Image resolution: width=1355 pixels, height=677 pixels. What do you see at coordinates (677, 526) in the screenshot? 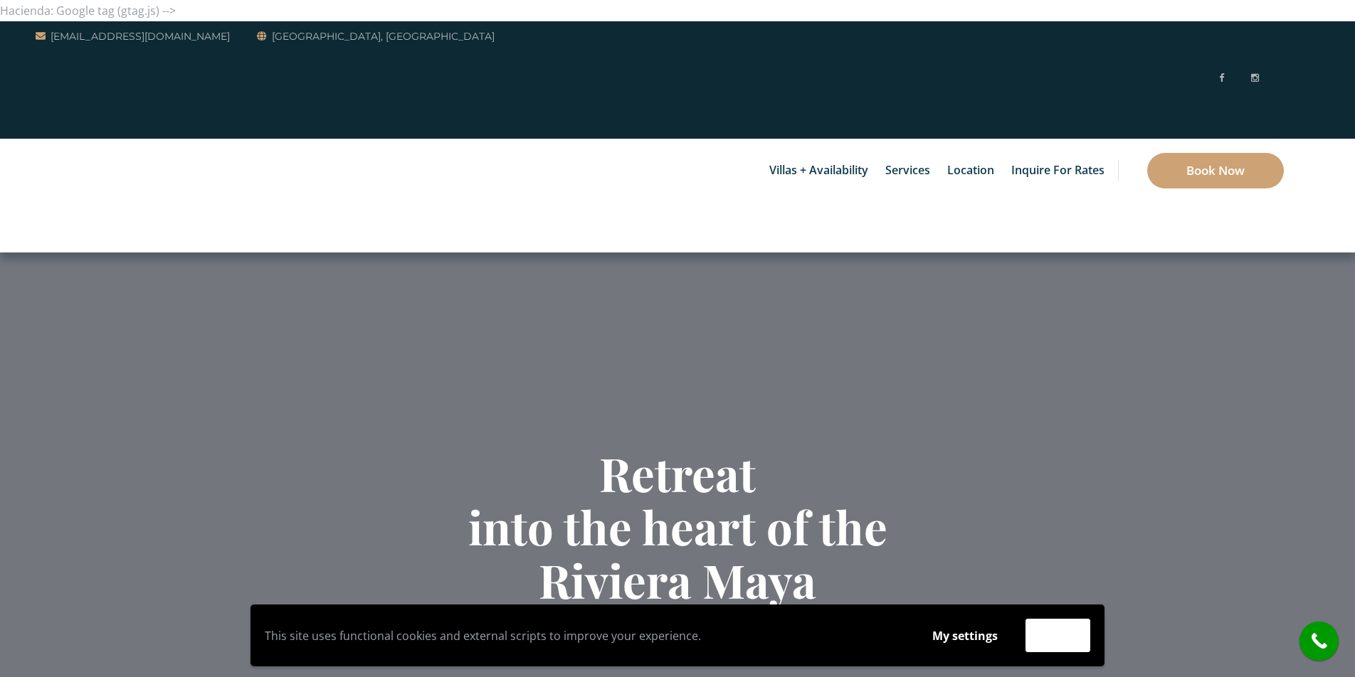
I see `h1: Retreat into the heart of the Riviera Maya` at bounding box center [677, 526].